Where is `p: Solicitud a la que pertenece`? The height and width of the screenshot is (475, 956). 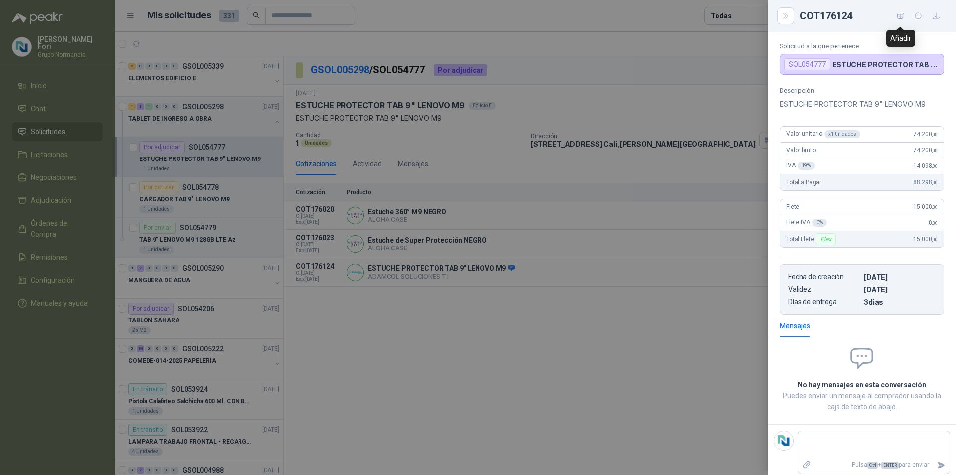 p: Solicitud a la que pertenece is located at coordinates (862, 46).